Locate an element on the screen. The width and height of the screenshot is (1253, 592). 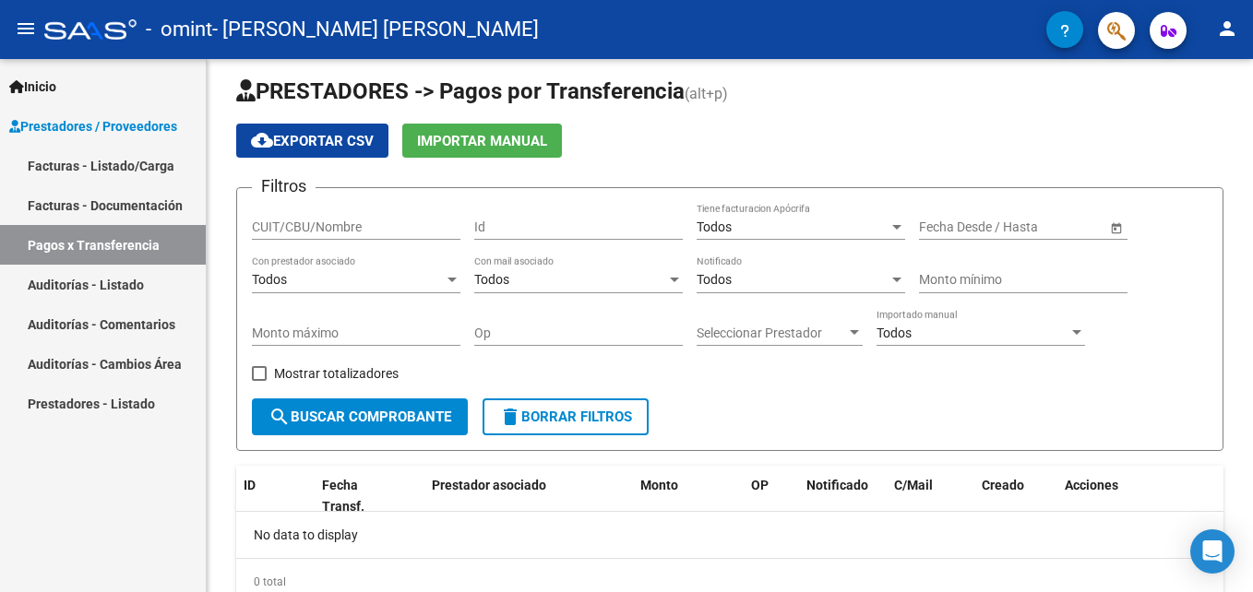
mat-icon: cloud_download is located at coordinates (262, 140).